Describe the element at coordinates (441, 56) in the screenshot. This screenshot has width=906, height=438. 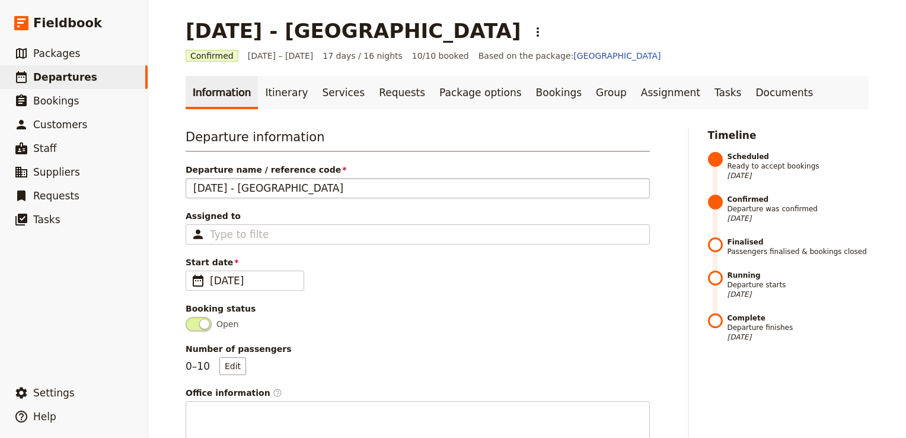
I see `span: 10/10 booked` at that location.